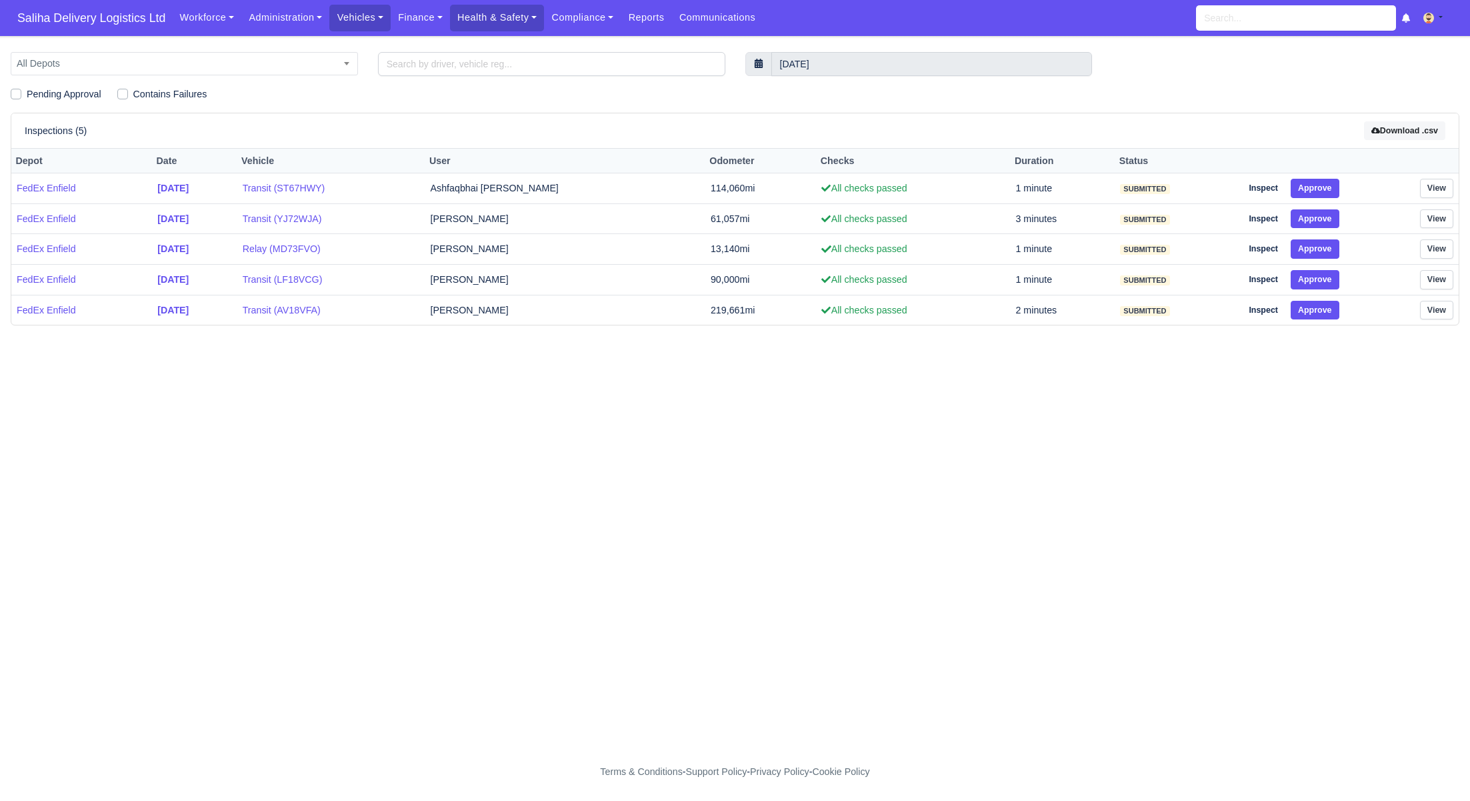  Describe the element at coordinates (420, 17) in the screenshot. I see `a: Finance` at that location.